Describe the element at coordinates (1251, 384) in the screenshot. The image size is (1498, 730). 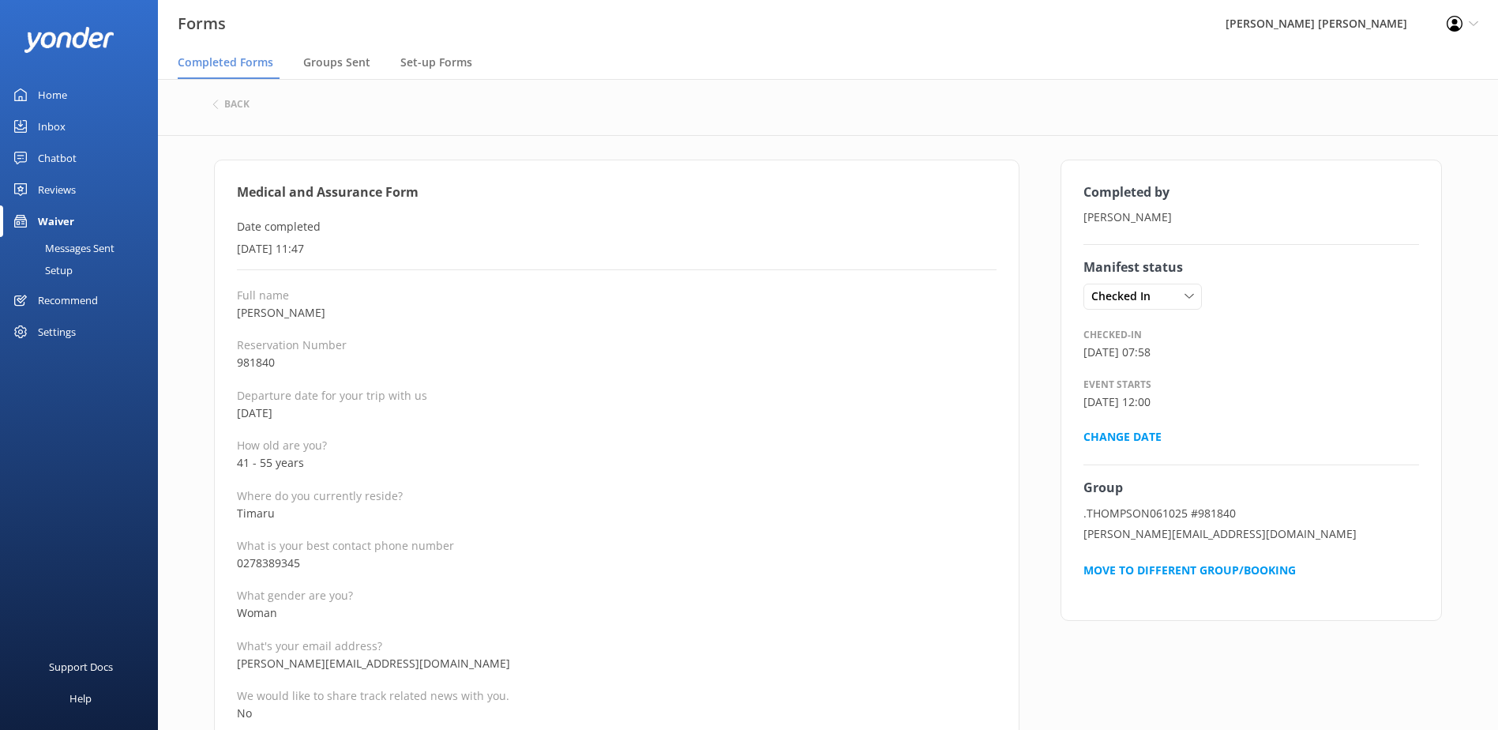
I see `p: Event starts` at that location.